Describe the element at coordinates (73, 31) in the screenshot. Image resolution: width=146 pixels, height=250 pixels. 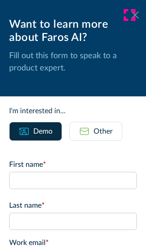
I see `div: Want to learn more about Faros AI?` at that location.